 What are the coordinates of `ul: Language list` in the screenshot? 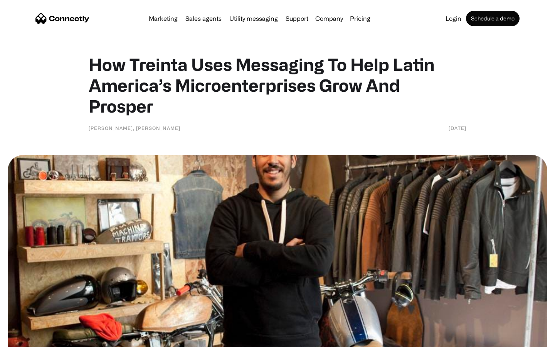 It's located at (31, 339).